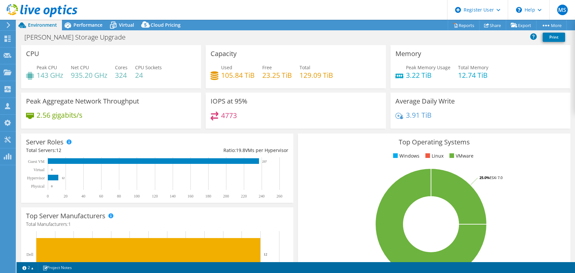 The image size is (575, 273). Describe the element at coordinates (223, 54) in the screenshot. I see `h3: Capacity` at that location.